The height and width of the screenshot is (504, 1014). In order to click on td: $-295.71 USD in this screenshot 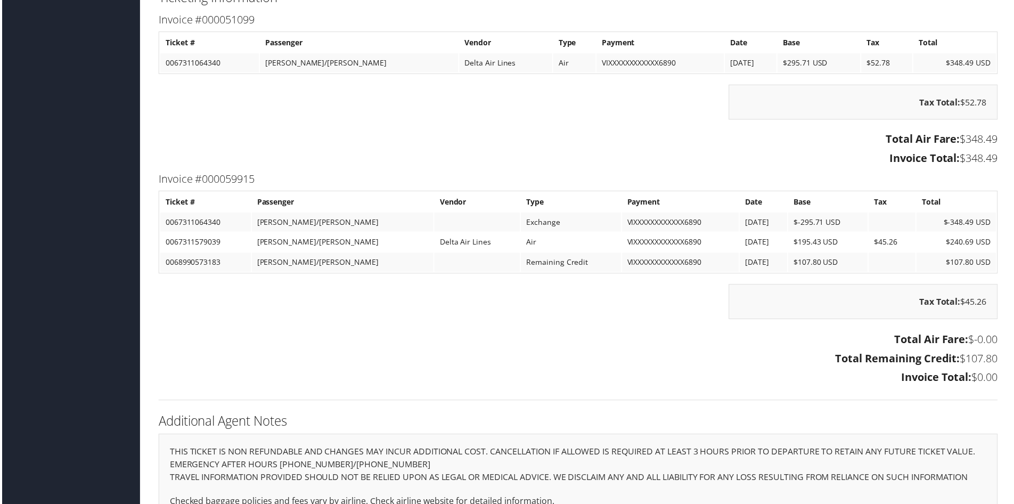, I will do `click(829, 223)`.